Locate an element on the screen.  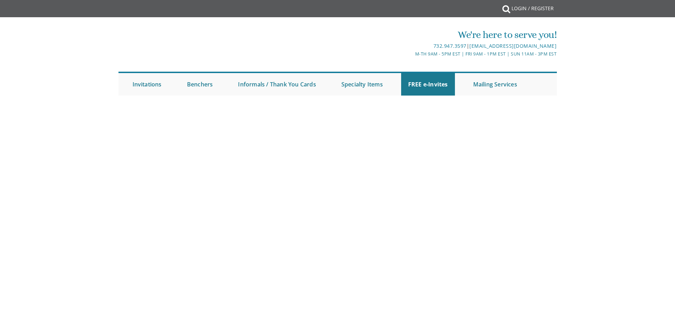
a: Invitations is located at coordinates (147, 84).